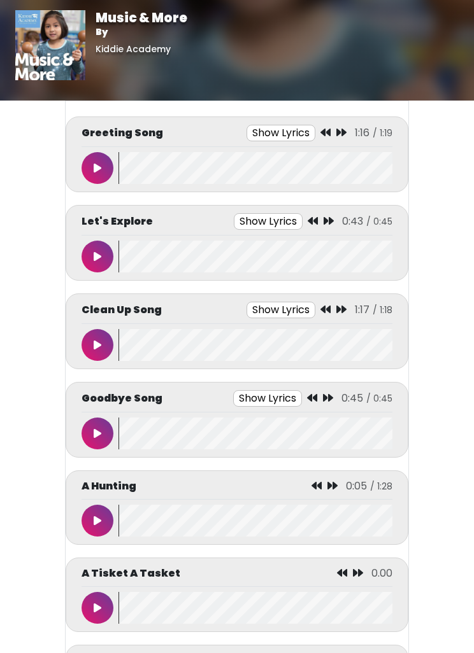  What do you see at coordinates (117, 222) in the screenshot?
I see `p: Let's Explore` at bounding box center [117, 222].